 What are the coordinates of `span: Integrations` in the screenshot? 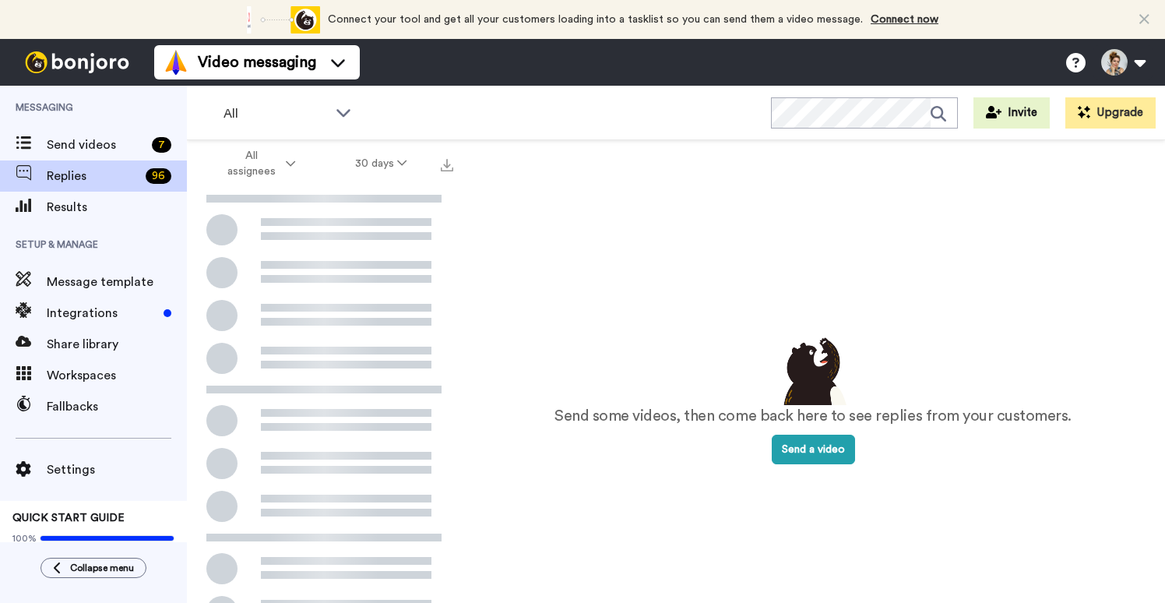 It's located at (102, 313).